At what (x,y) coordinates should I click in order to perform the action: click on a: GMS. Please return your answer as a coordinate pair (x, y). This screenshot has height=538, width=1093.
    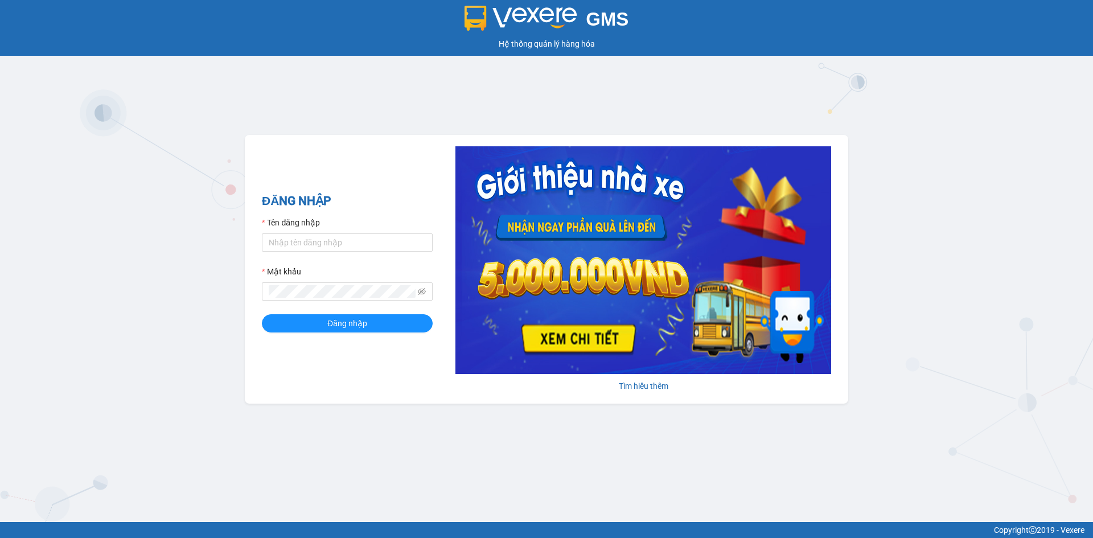
    Looking at the image, I should click on (547, 22).